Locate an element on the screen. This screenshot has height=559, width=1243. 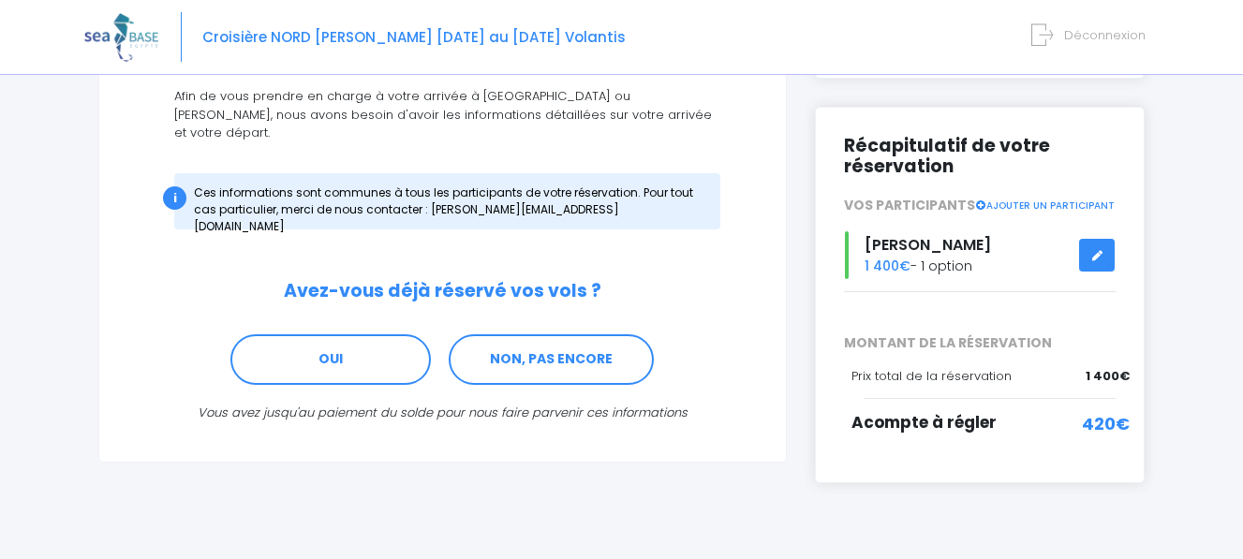
span: Déconnexion is located at coordinates (1104, 35).